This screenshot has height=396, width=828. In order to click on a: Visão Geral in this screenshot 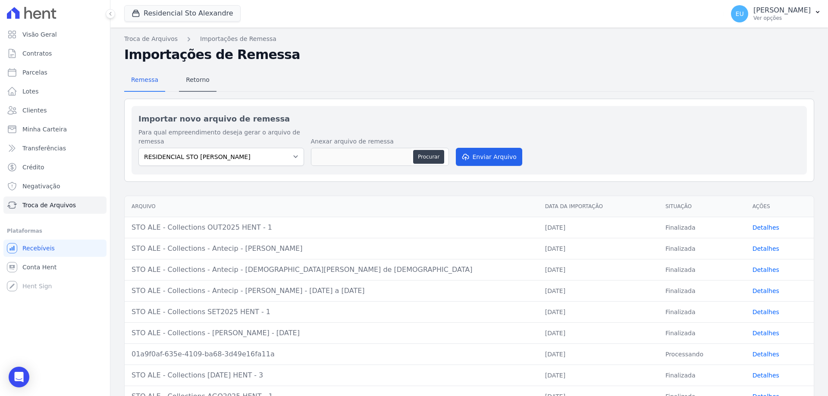, I will do `click(55, 35)`.